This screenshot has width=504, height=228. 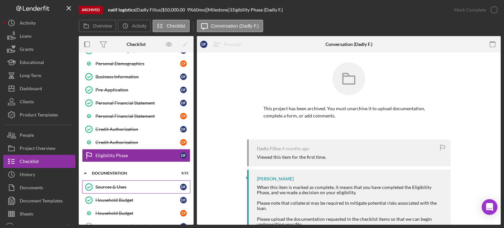 I want to click on button: People, so click(x=39, y=135).